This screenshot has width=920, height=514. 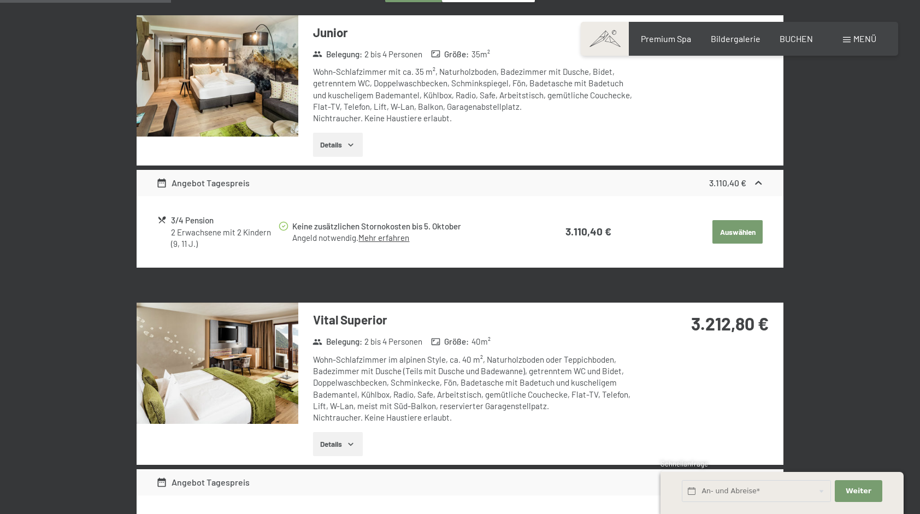 I want to click on div: Keine zusätzlichen Stornokosten bis 5. Oktober, so click(x=406, y=226).